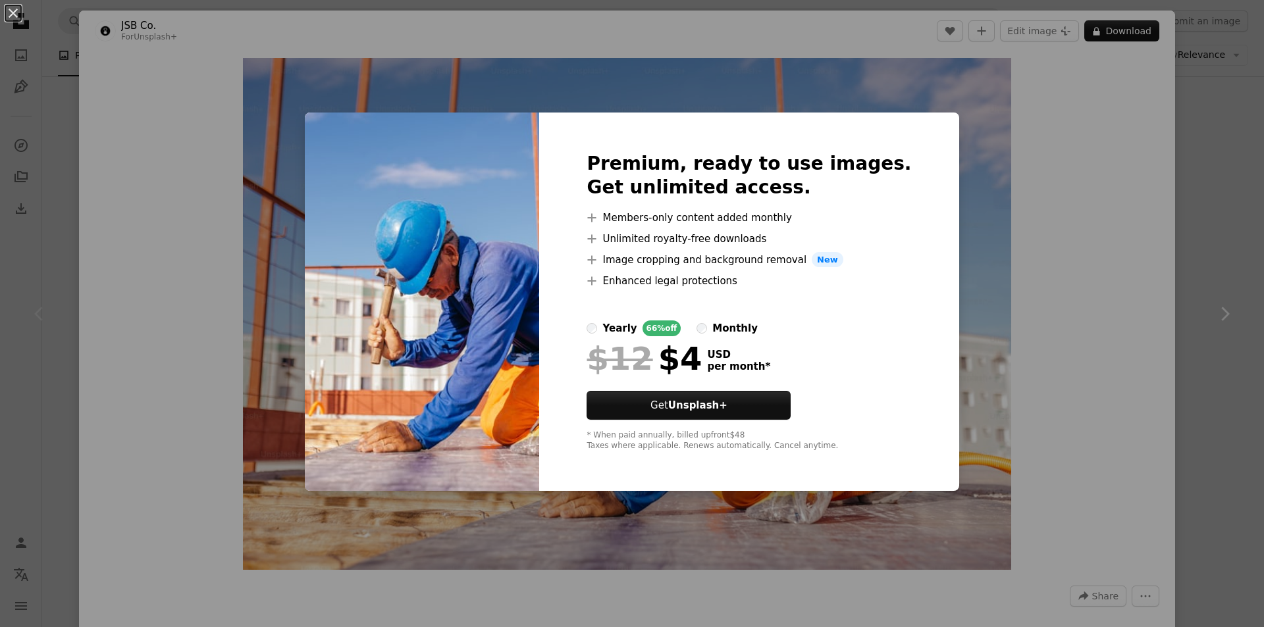 This screenshot has width=1264, height=627. Describe the element at coordinates (749, 176) in the screenshot. I see `h2: Premium, ready to use images. Get unlimited access.` at that location.